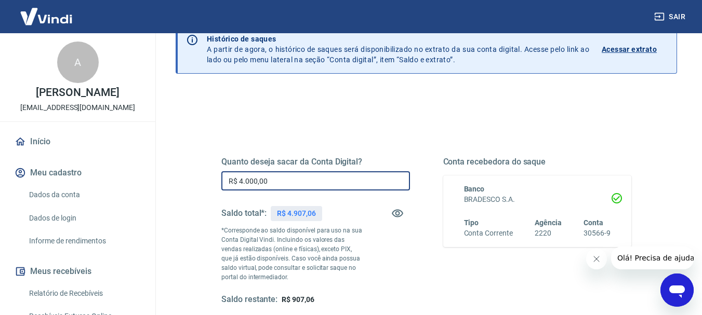  I want to click on button: Meus recebíveis, so click(77, 272).